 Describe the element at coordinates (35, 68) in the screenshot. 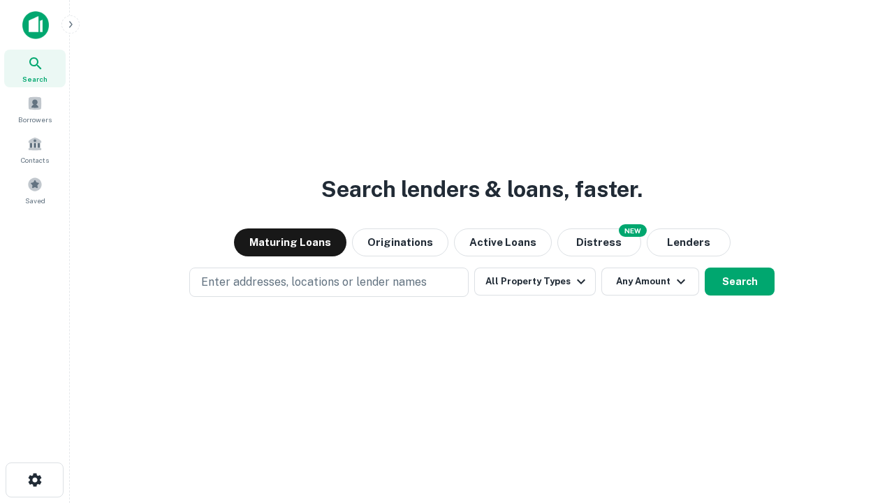

I see `div: Search` at that location.